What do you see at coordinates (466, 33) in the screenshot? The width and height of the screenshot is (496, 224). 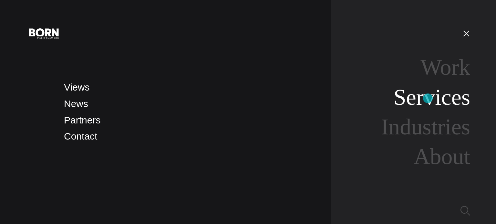 I see `button: Open` at bounding box center [466, 33].